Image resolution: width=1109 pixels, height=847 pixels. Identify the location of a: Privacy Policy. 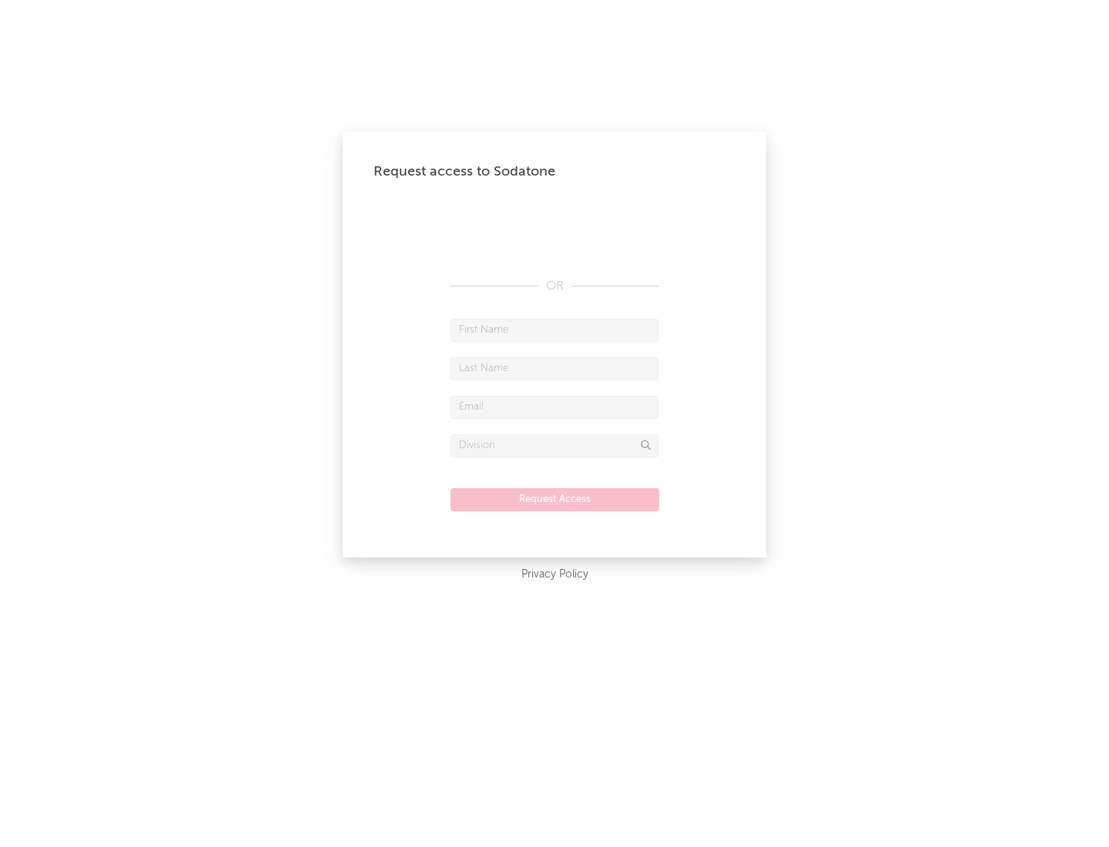
(555, 575).